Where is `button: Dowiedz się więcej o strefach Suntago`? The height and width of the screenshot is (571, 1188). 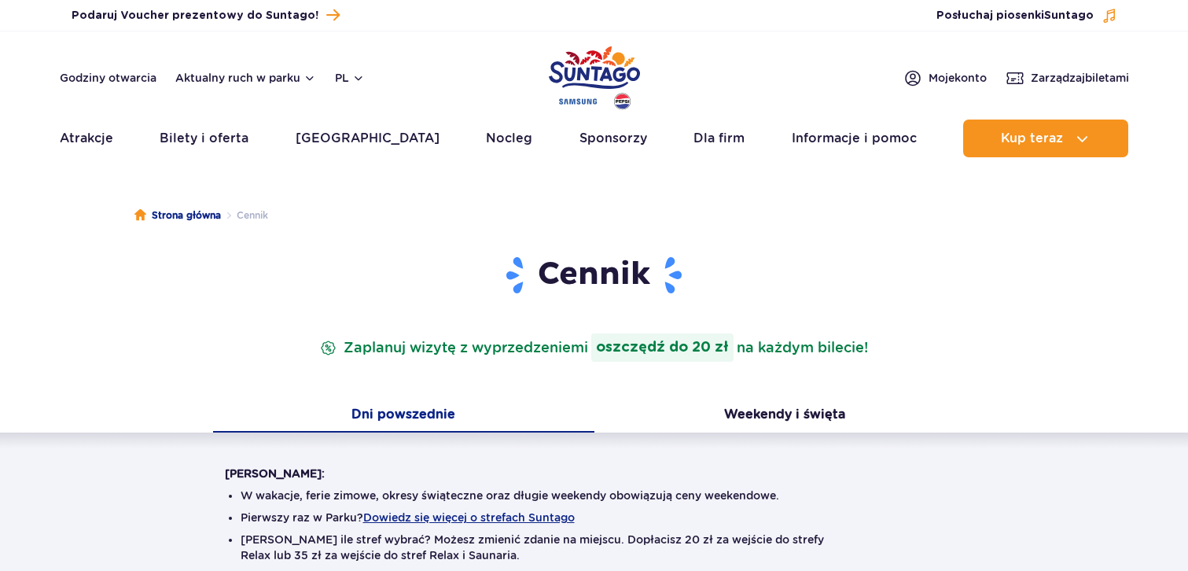
button: Dowiedz się więcej o strefach Suntago is located at coordinates (468, 517).